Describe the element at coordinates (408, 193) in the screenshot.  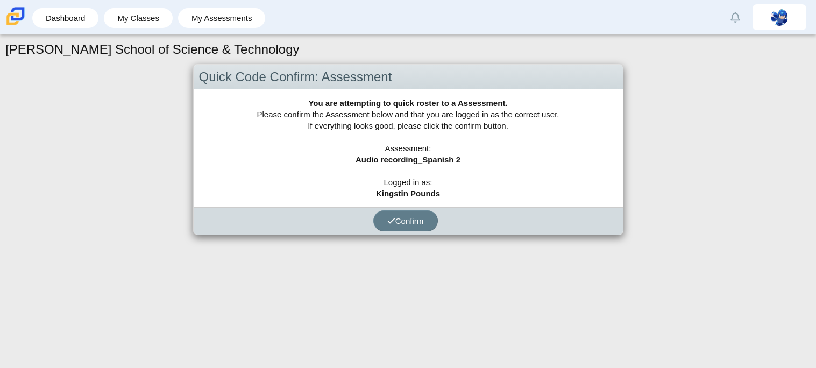
I see `b: Kingstin Pounds` at that location.